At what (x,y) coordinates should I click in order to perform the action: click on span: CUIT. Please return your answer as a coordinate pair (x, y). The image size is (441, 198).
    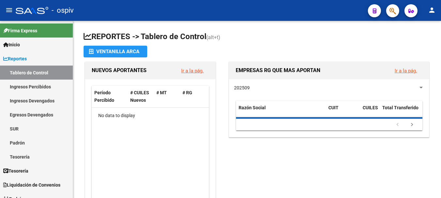
    Looking at the image, I should click on (333, 108).